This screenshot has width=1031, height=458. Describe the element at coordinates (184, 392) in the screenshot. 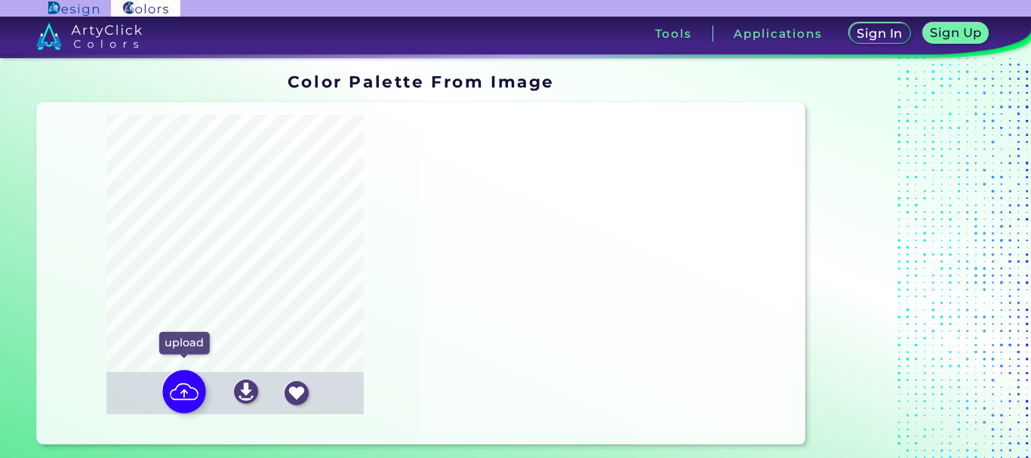

I see `img: icon picture` at that location.